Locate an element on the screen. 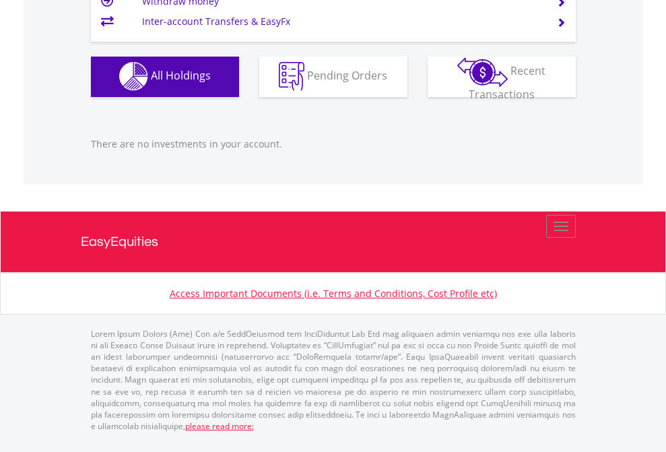 The image size is (666, 452). img: transactions-zar-wht.png is located at coordinates (482, 72).